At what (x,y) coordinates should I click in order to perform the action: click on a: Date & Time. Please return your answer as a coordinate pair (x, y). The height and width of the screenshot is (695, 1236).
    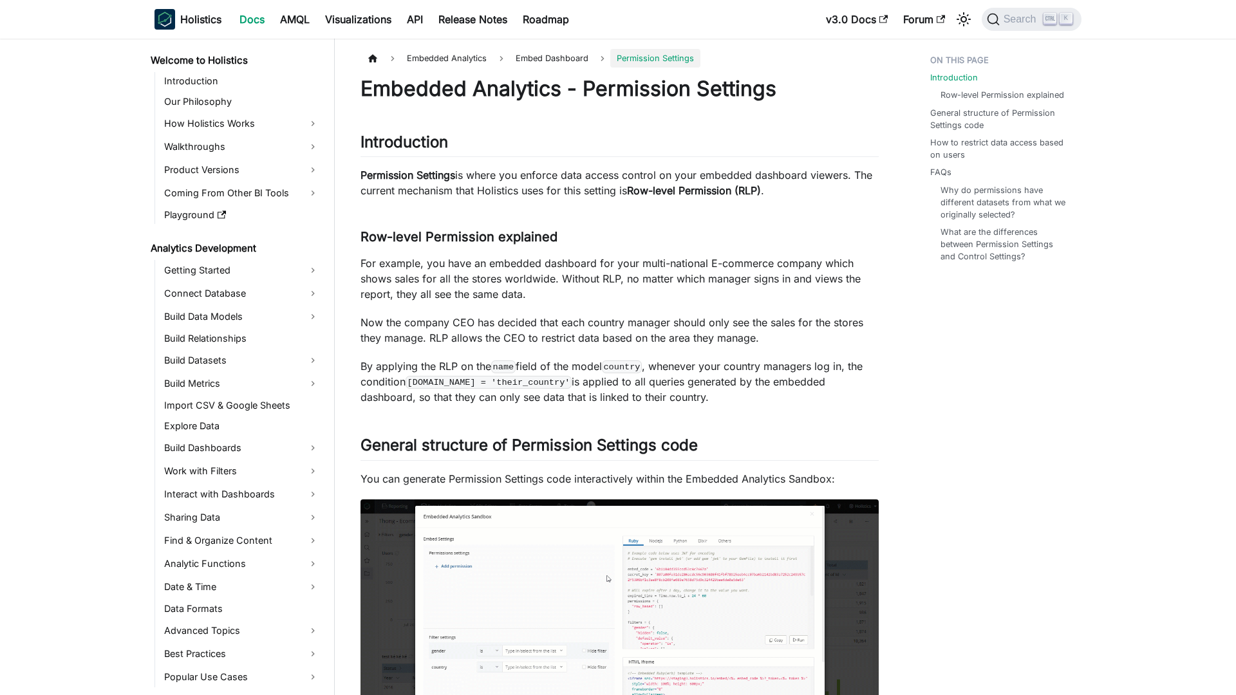
    Looking at the image, I should click on (241, 587).